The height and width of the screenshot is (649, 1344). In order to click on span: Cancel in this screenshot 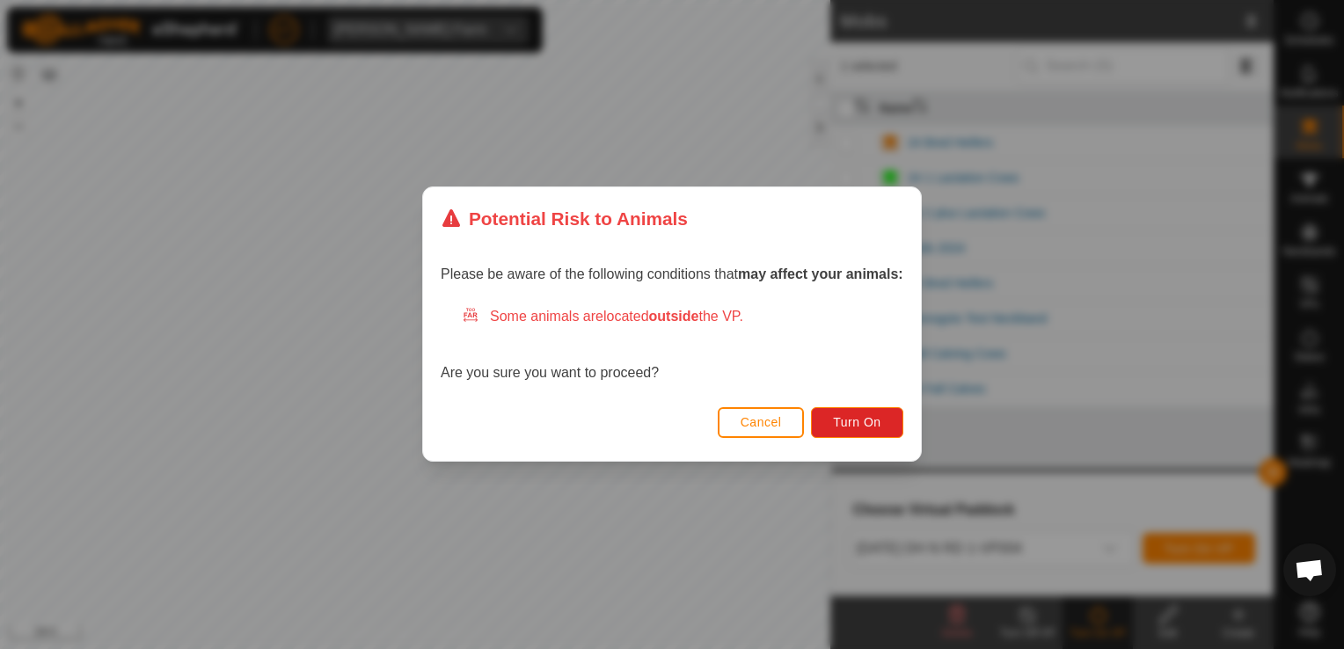, I will do `click(761, 423)`.